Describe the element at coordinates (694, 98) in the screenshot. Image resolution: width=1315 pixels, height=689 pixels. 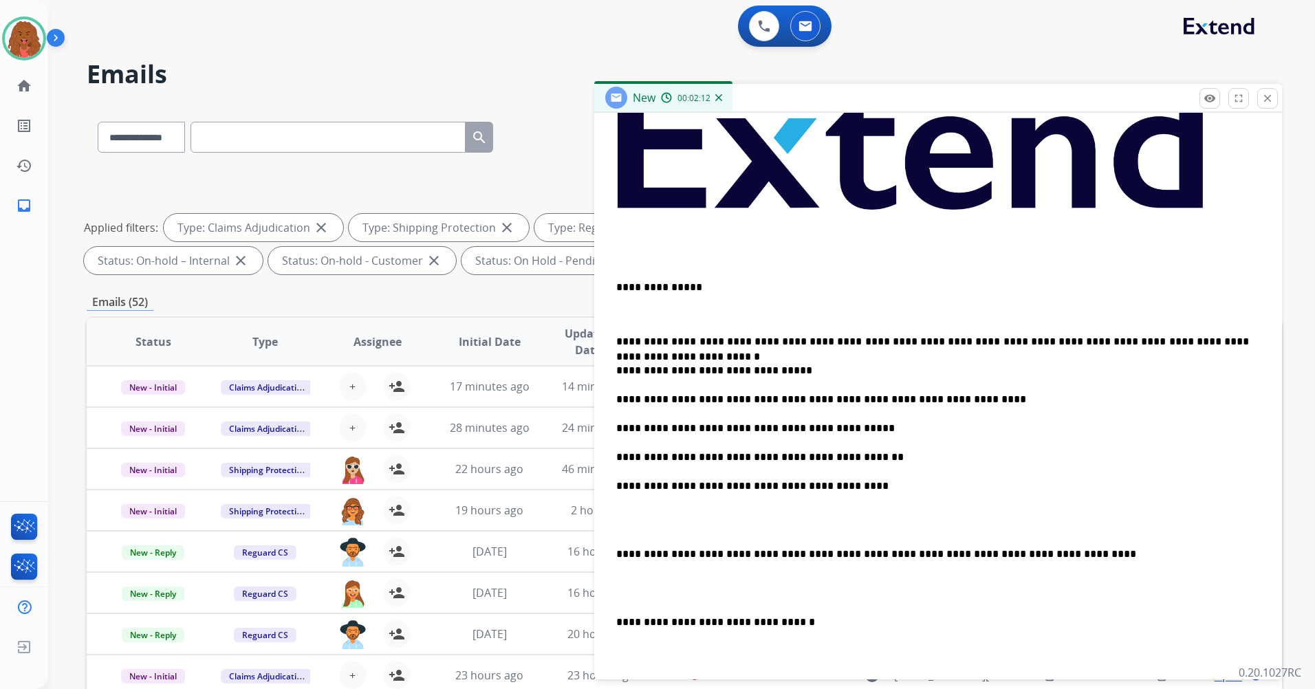
I see `span: 00:02:12` at that location.